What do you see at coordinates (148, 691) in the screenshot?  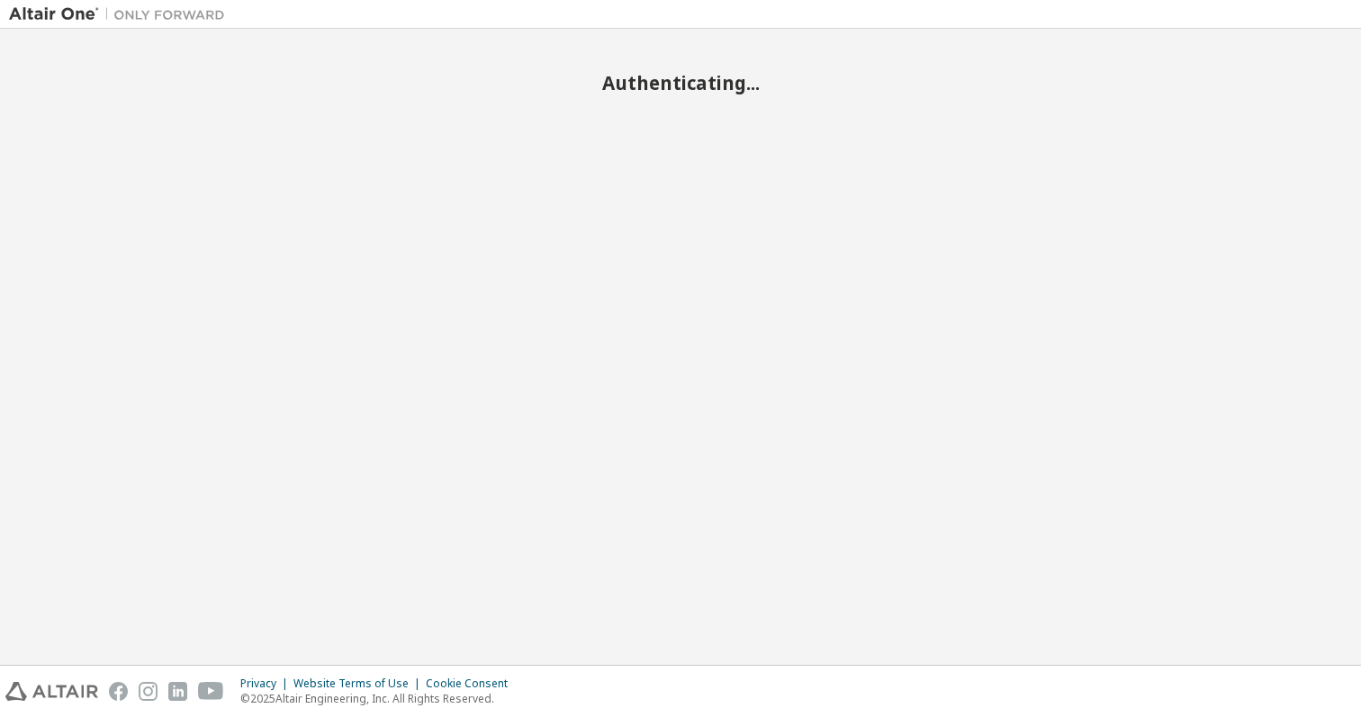 I see `img: instagram.svg` at bounding box center [148, 691].